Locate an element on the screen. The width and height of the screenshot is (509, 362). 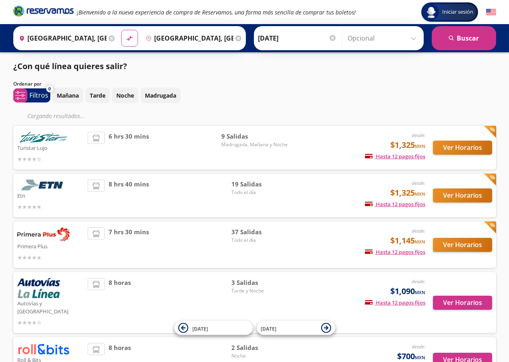
span: Madrugada, Mañana y Noche is located at coordinates (254, 145).